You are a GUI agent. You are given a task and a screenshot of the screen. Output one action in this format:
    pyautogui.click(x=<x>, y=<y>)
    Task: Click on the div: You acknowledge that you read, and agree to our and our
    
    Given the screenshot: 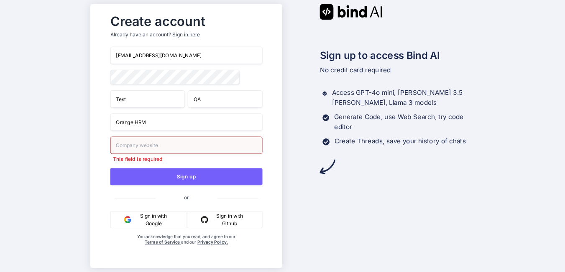 What is the action you would take?
    pyautogui.click(x=186, y=248)
    